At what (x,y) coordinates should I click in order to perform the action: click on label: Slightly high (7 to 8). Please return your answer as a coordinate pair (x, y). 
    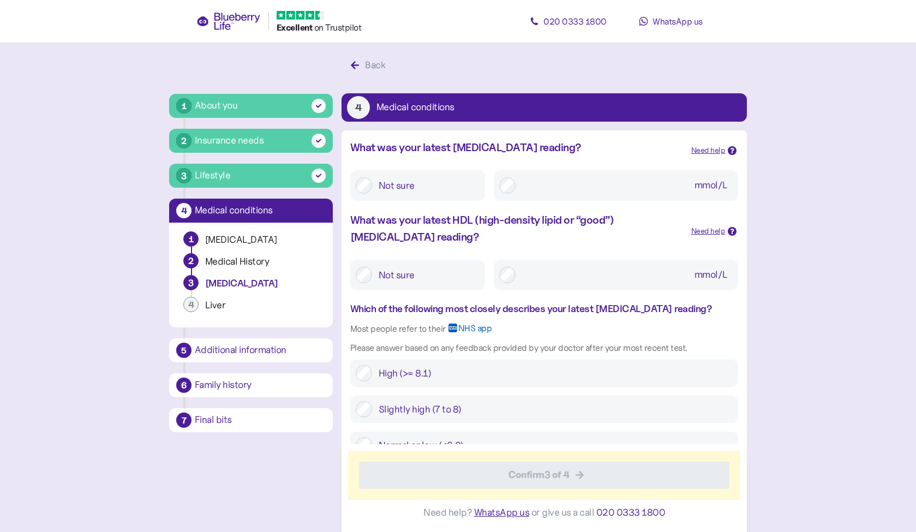
    Looking at the image, I should click on (552, 409).